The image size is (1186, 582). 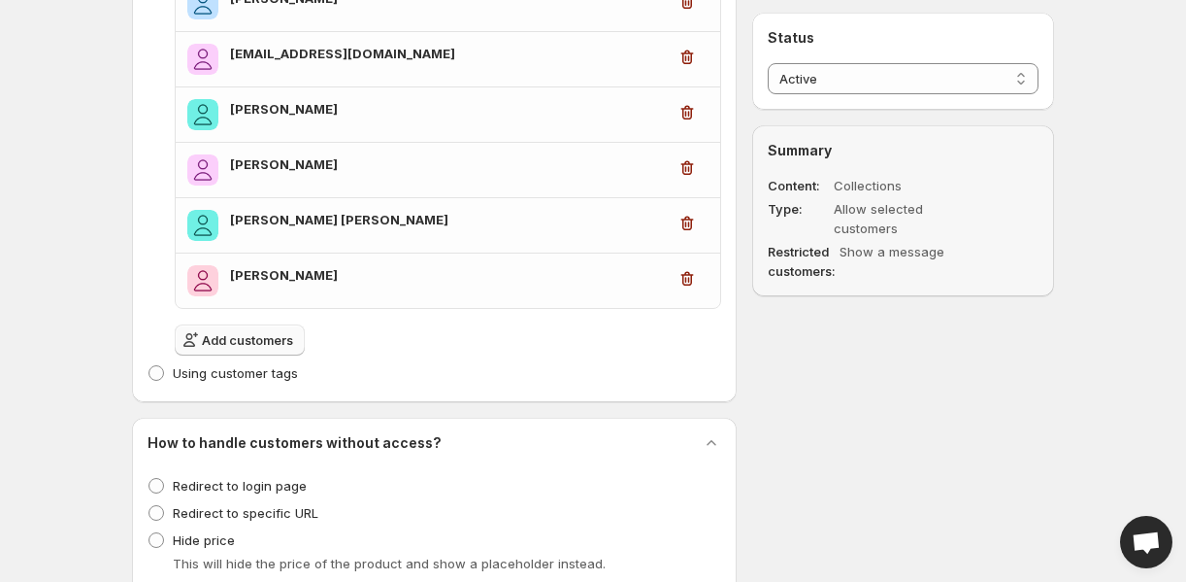 What do you see at coordinates (235, 373) in the screenshot?
I see `span: Using customer tags` at bounding box center [235, 373].